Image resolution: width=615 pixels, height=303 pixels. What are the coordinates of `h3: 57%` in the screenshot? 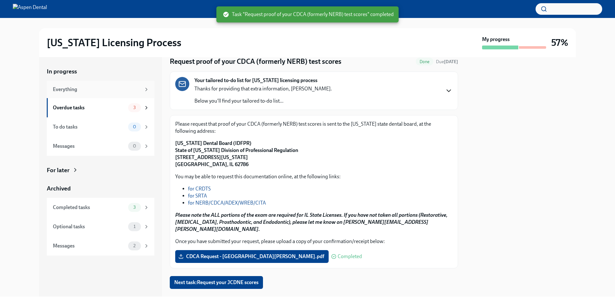 It's located at (559, 43).